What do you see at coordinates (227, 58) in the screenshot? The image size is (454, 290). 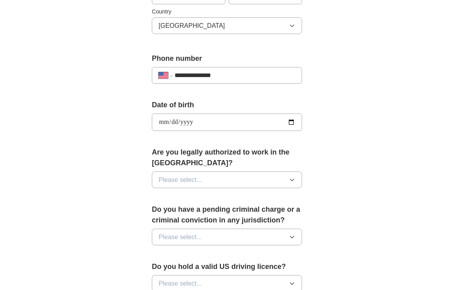 I see `label: Phone number` at bounding box center [227, 58].